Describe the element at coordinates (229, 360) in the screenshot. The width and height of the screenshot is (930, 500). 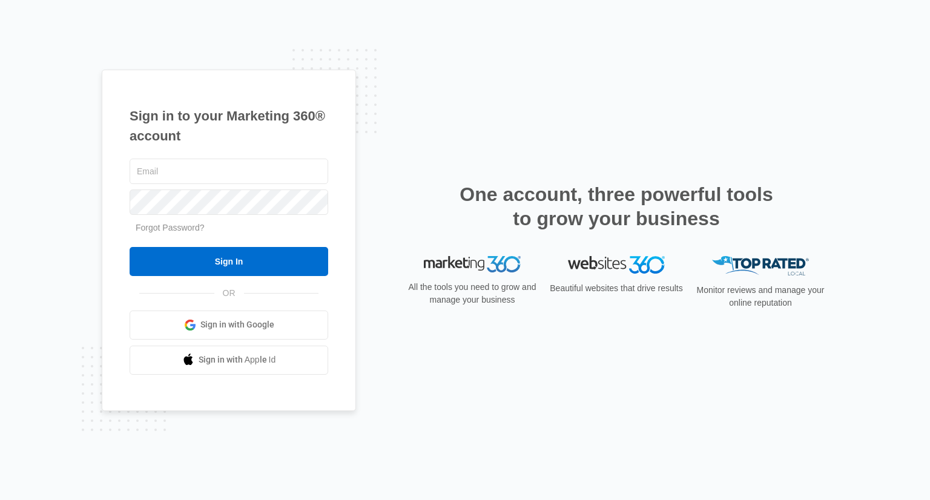
I see `a: Sign in with Apple Id` at that location.